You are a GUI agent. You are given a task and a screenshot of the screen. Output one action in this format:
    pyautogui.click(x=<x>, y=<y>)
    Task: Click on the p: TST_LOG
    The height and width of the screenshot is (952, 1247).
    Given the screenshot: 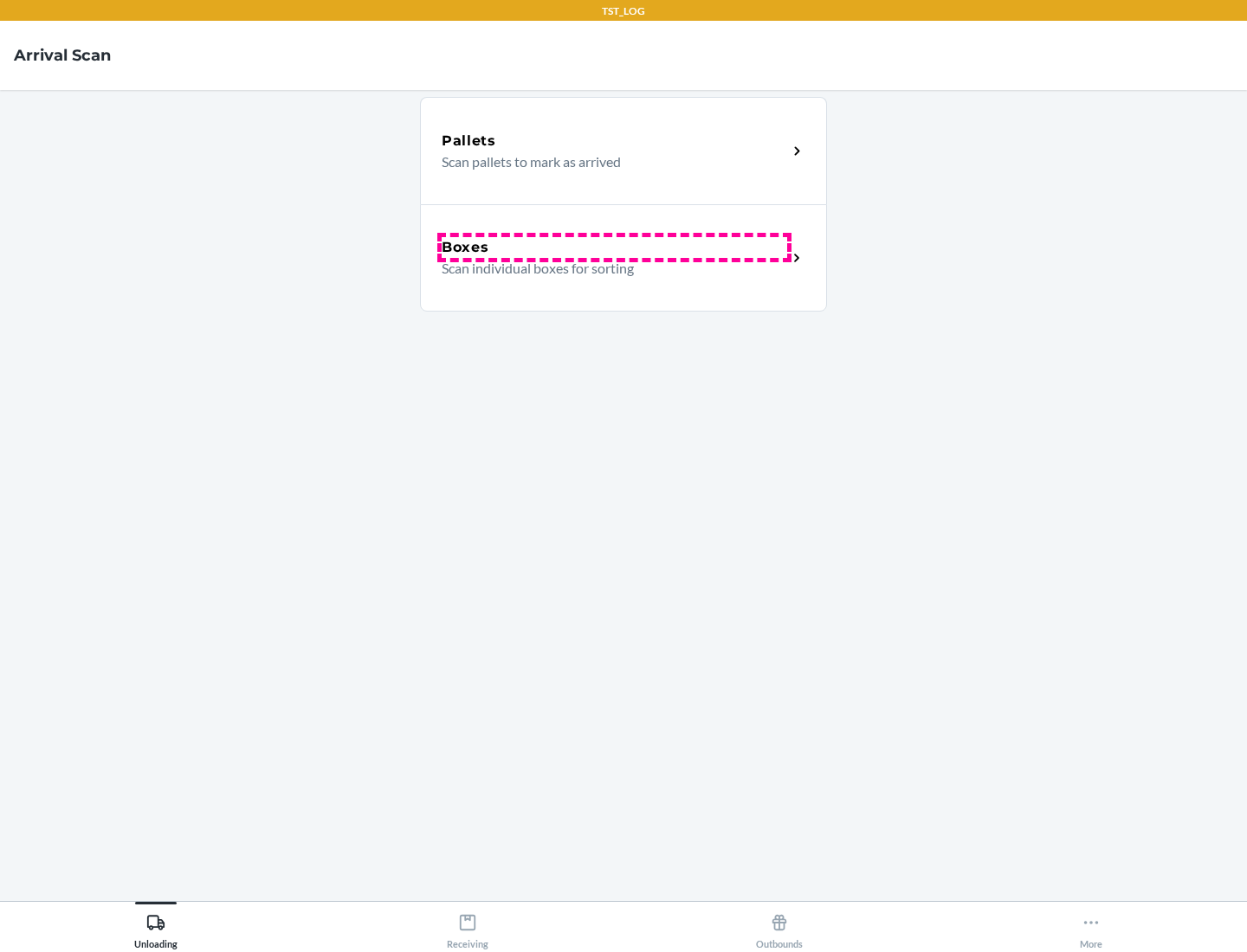 What is the action you would take?
    pyautogui.click(x=624, y=12)
    